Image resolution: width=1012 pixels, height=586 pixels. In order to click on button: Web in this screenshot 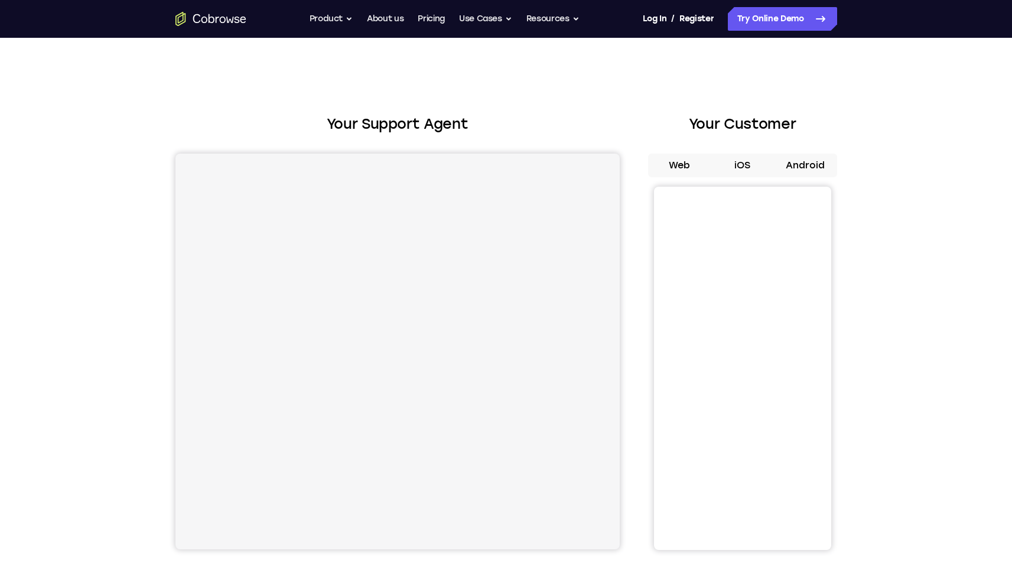, I will do `click(680, 165)`.